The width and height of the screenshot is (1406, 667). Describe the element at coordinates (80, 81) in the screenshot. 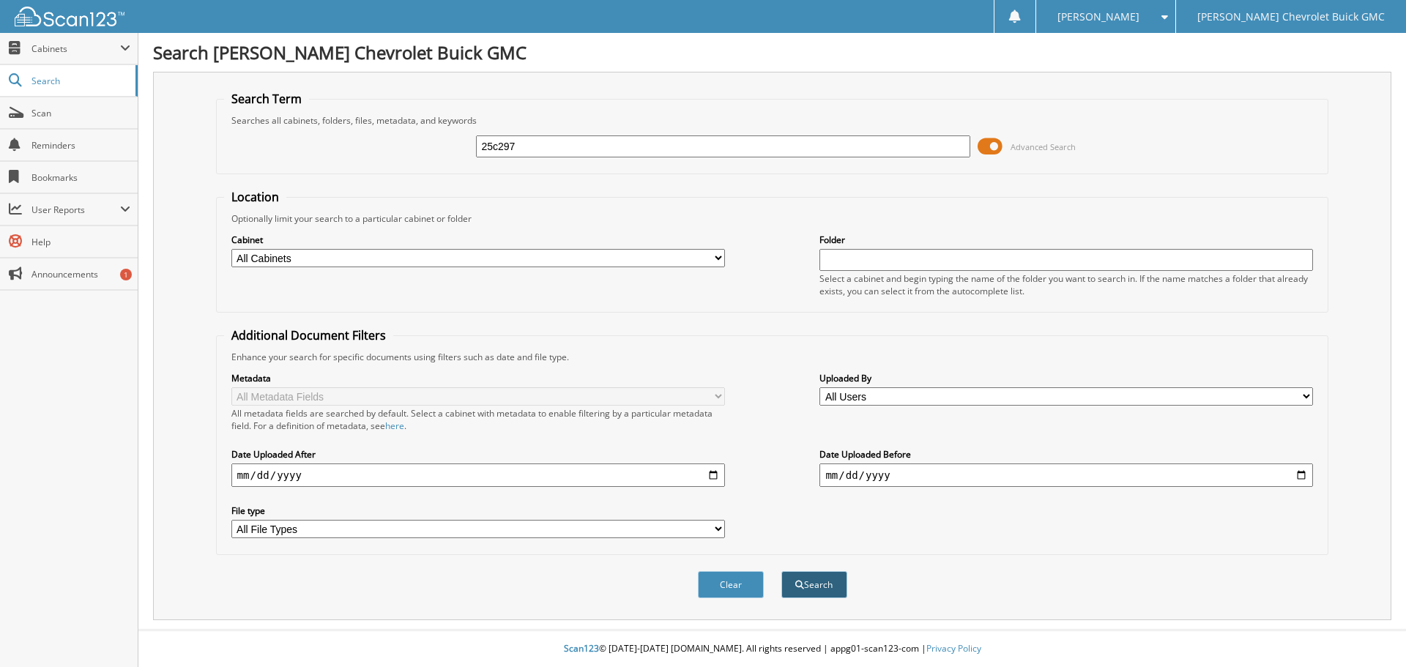

I see `span: Search` at that location.